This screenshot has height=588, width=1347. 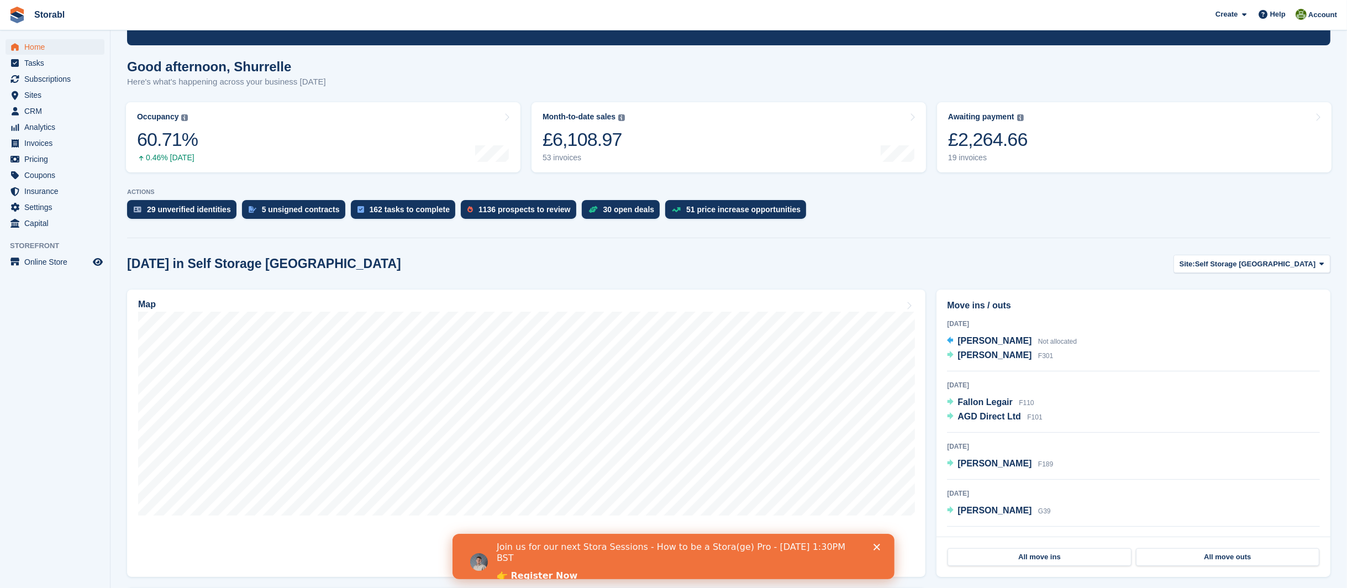 What do you see at coordinates (524, 209) in the screenshot?
I see `div: 1136 prospects to review` at bounding box center [524, 209].